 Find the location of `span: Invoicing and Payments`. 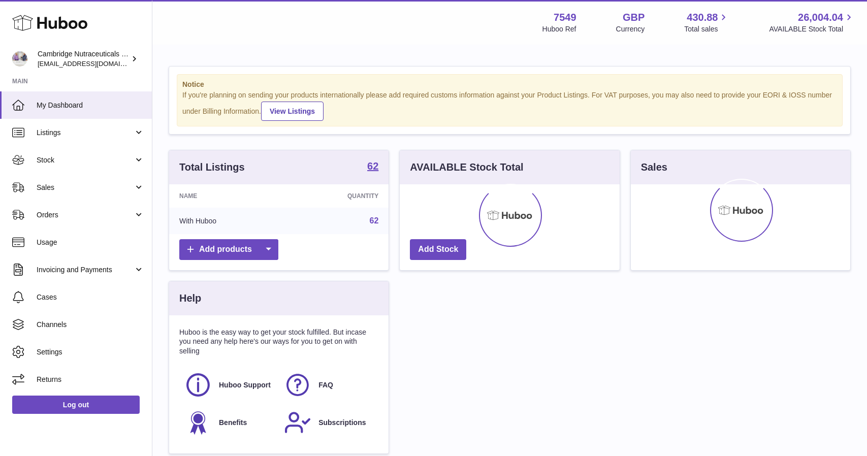

span: Invoicing and Payments is located at coordinates (85, 270).